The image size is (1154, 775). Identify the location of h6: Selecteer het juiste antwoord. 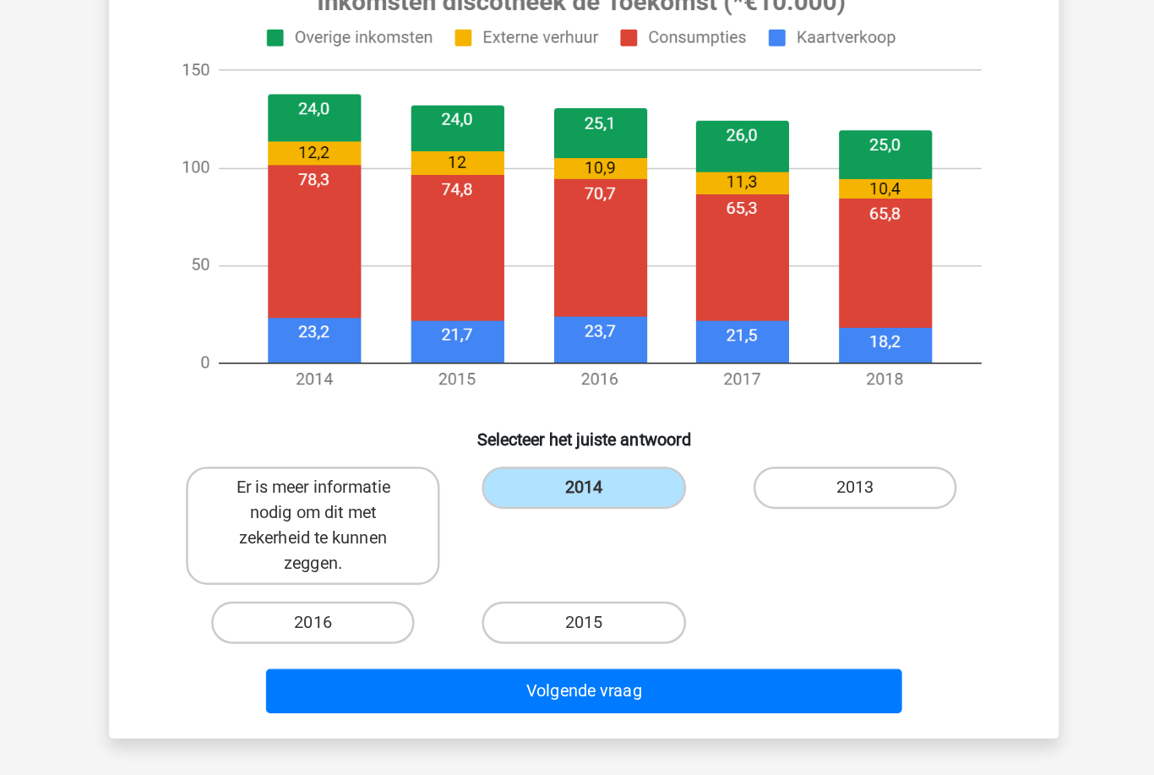
(577, 454).